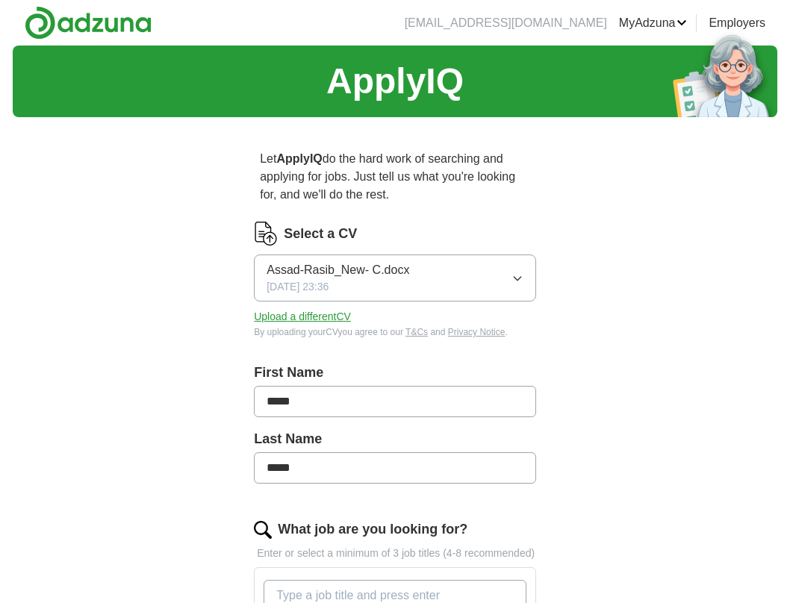 The image size is (790, 603). Describe the element at coordinates (320, 234) in the screenshot. I see `label: Select a CV` at that location.